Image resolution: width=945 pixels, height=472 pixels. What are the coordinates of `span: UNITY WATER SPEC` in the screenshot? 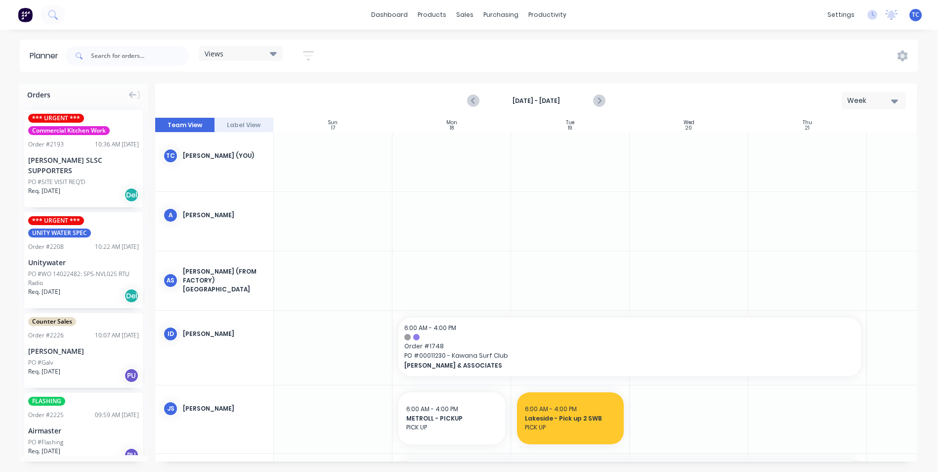 It's located at (59, 233).